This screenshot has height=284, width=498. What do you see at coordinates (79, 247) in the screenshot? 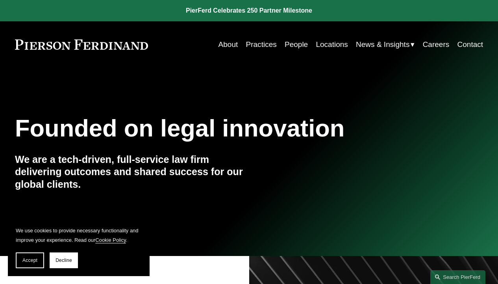
I see `section: Cookie banner` at bounding box center [79, 247].